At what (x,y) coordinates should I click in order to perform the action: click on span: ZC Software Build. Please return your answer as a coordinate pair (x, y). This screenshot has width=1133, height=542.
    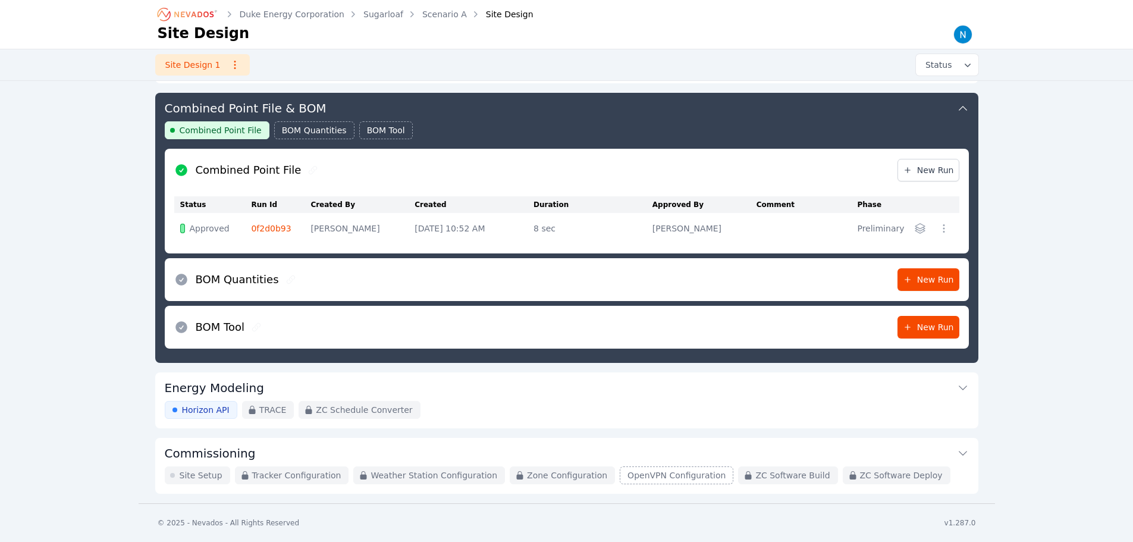
    Looking at the image, I should click on (793, 475).